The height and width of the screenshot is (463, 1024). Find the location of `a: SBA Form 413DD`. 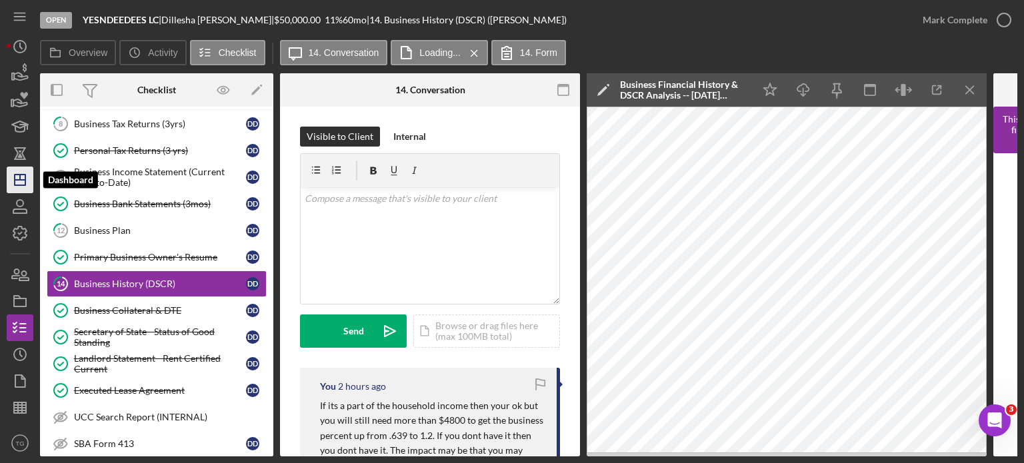

a: SBA Form 413DD is located at coordinates (157, 444).